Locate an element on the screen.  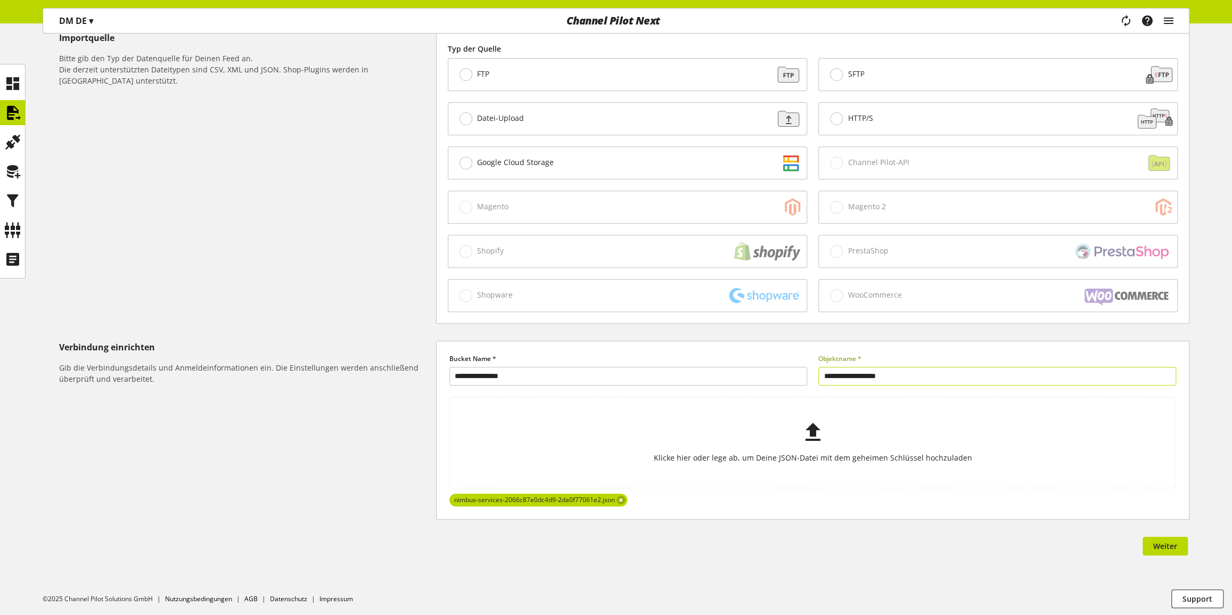
h5: Verbindung einrichten is located at coordinates (245, 347).